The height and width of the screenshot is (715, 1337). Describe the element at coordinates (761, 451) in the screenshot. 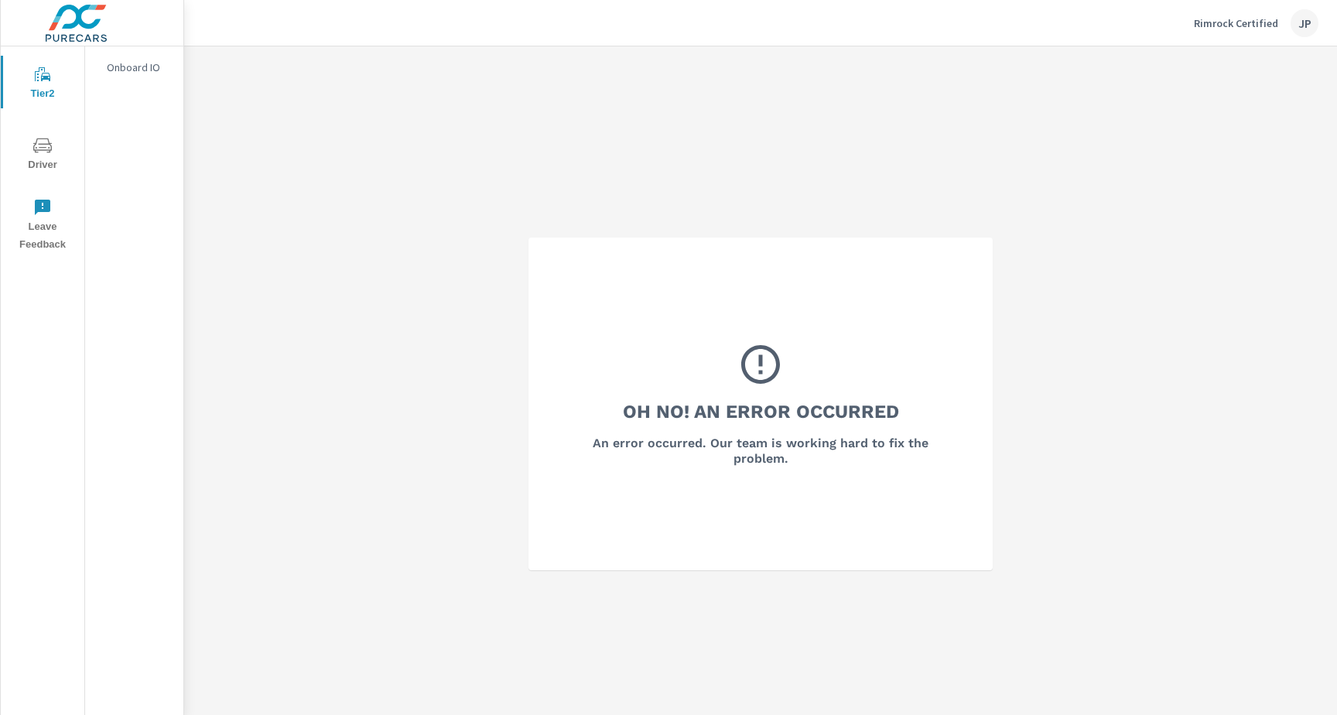

I see `h6: An error occurred. Our team is working hard to fix the problem.` at that location.